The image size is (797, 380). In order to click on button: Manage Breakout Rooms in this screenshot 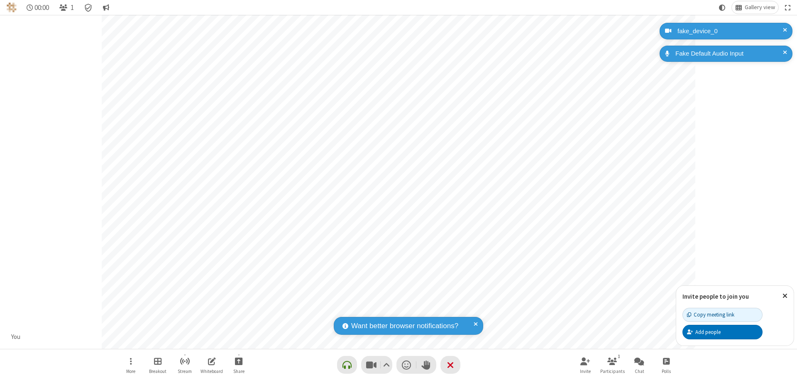, I will do `click(158, 365)`.